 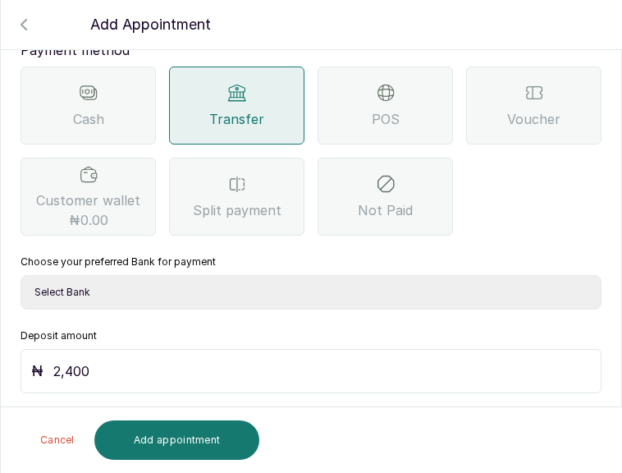 What do you see at coordinates (322, 371) in the screenshot?
I see `input: 20,000` at bounding box center [322, 371].